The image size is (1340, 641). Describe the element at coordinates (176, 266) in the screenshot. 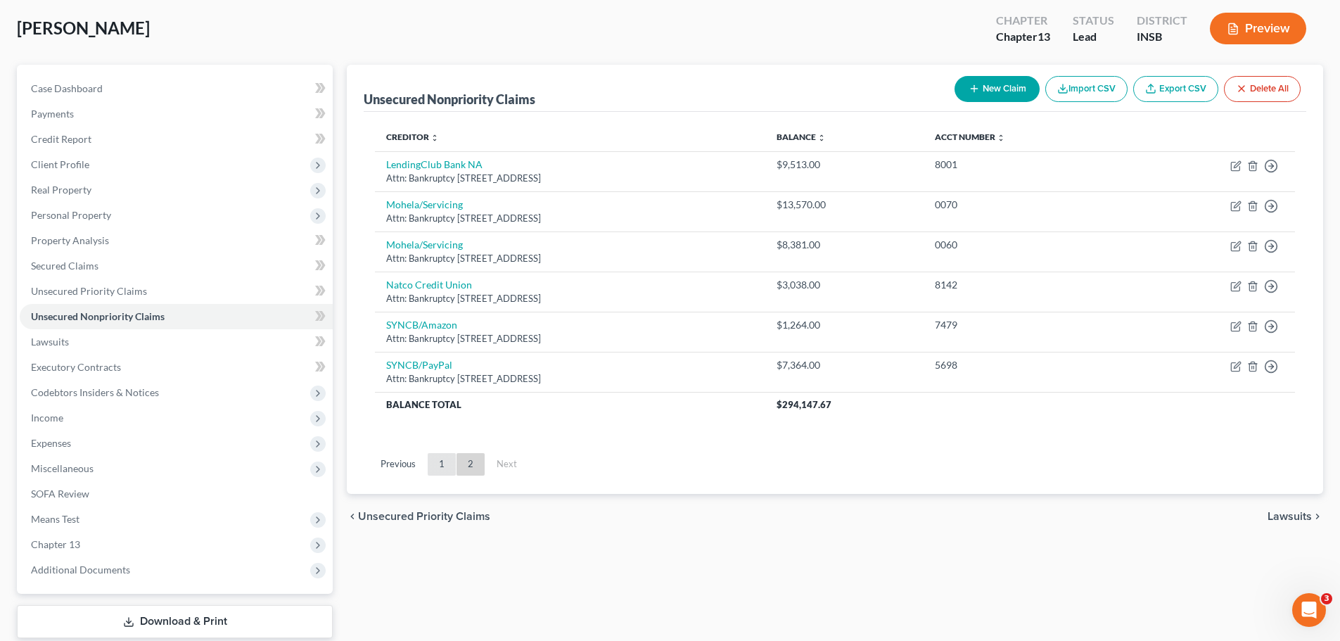

I see `a: Secured Claims` at that location.